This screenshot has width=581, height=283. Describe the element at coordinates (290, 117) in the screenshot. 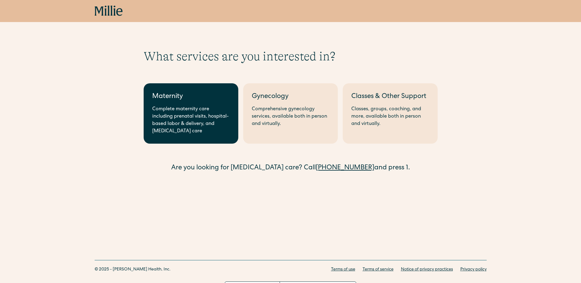

I see `div: Comprehensive gynecology services, available both in person and virtually.` at that location.